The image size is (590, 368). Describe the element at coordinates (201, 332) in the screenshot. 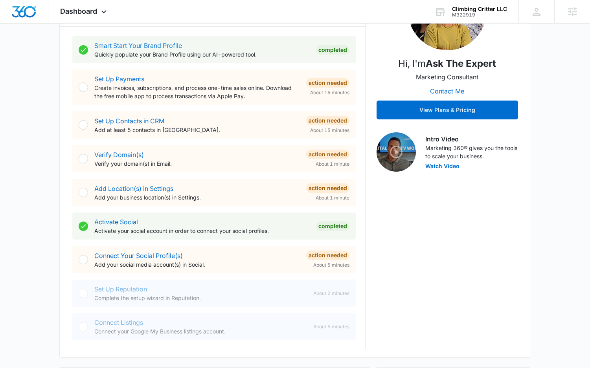

I see `p: Connect your Google My Business listings account.` at that location.